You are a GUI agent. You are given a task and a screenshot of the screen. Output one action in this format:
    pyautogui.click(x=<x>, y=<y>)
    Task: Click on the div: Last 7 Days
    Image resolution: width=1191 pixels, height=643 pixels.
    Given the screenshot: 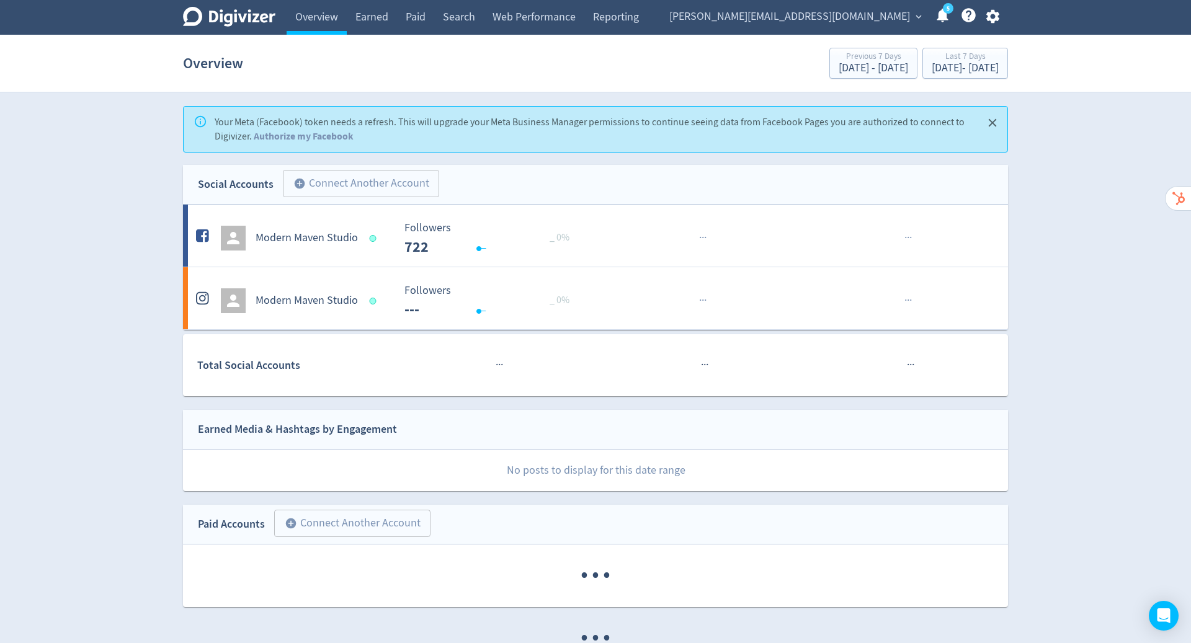 What is the action you would take?
    pyautogui.click(x=965, y=57)
    